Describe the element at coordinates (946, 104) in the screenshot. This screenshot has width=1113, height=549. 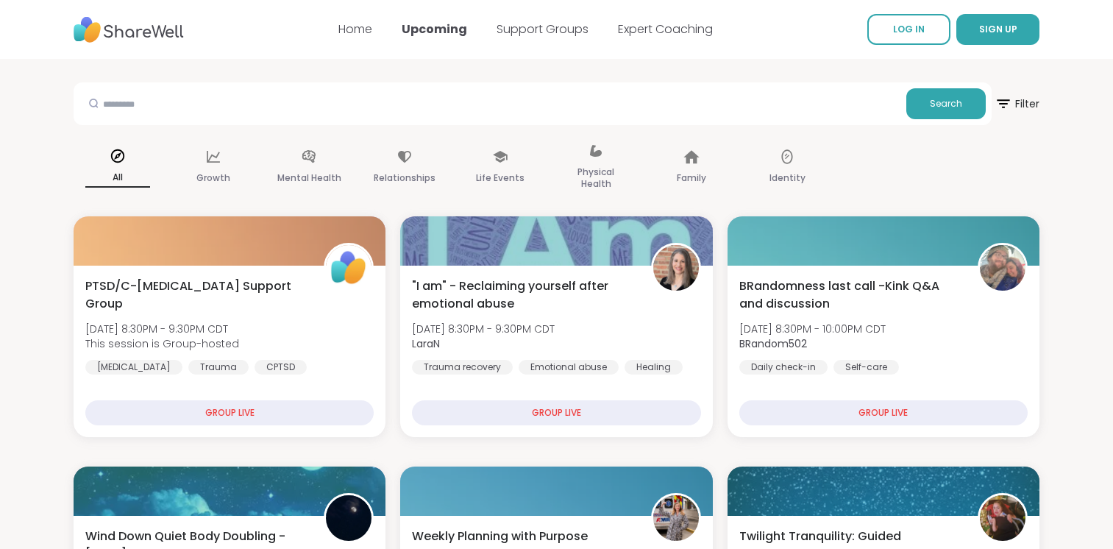
I see `span: Search` at that location.